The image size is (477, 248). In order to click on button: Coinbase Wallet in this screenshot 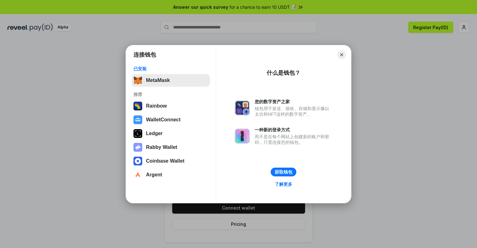, I will do `click(171, 161)`.